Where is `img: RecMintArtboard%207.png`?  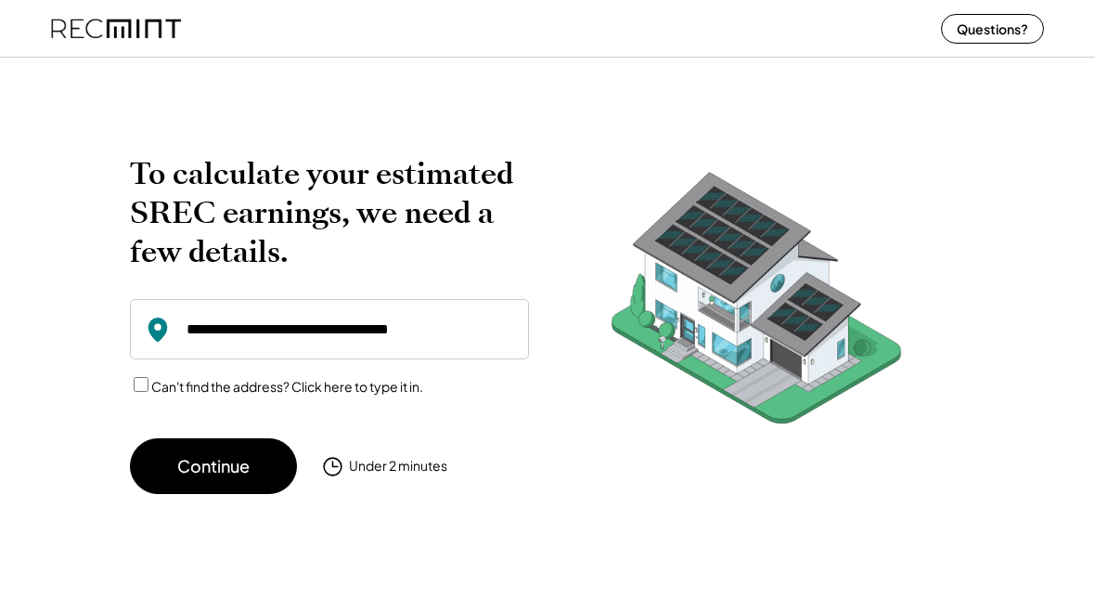
img: RecMintArtboard%207.png is located at coordinates (757, 303).